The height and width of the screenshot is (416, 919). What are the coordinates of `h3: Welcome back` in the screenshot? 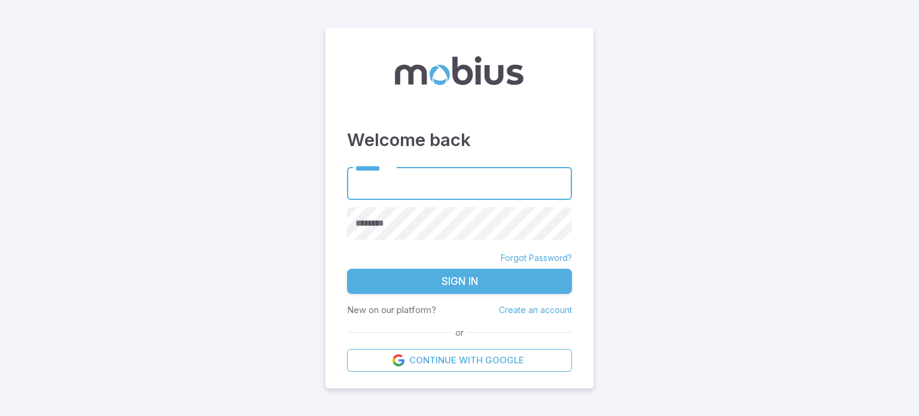 It's located at (460, 140).